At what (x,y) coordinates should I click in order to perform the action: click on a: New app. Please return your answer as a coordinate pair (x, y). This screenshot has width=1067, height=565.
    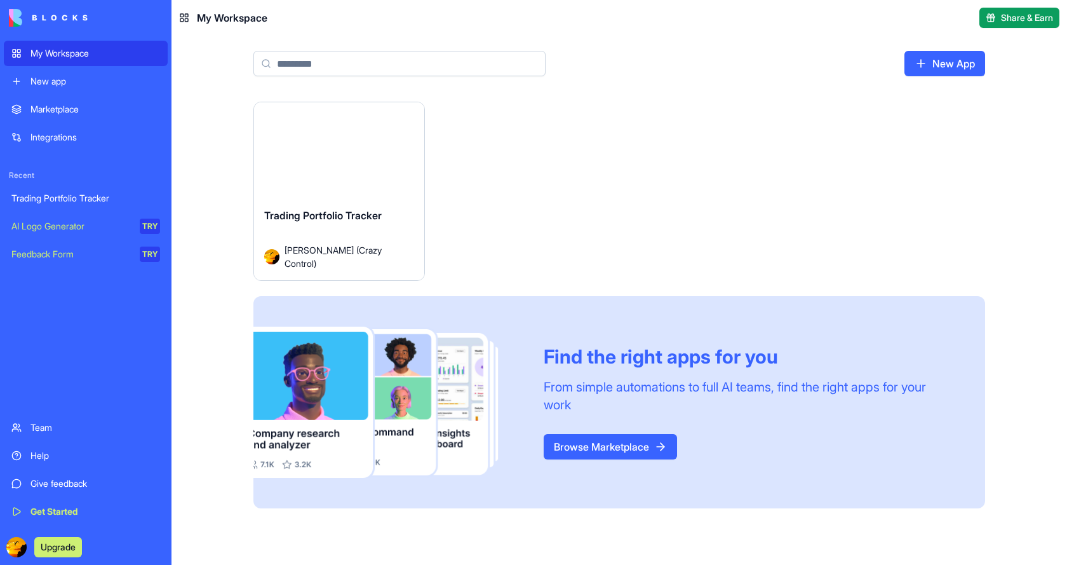
    Looking at the image, I should click on (86, 81).